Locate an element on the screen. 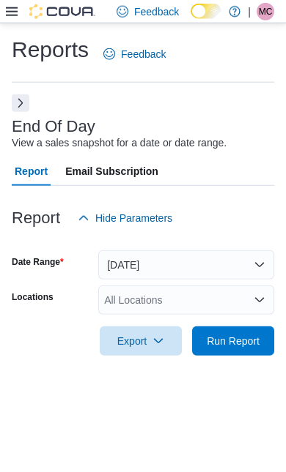 The height and width of the screenshot is (472, 286). label: Locations is located at coordinates (32, 297).